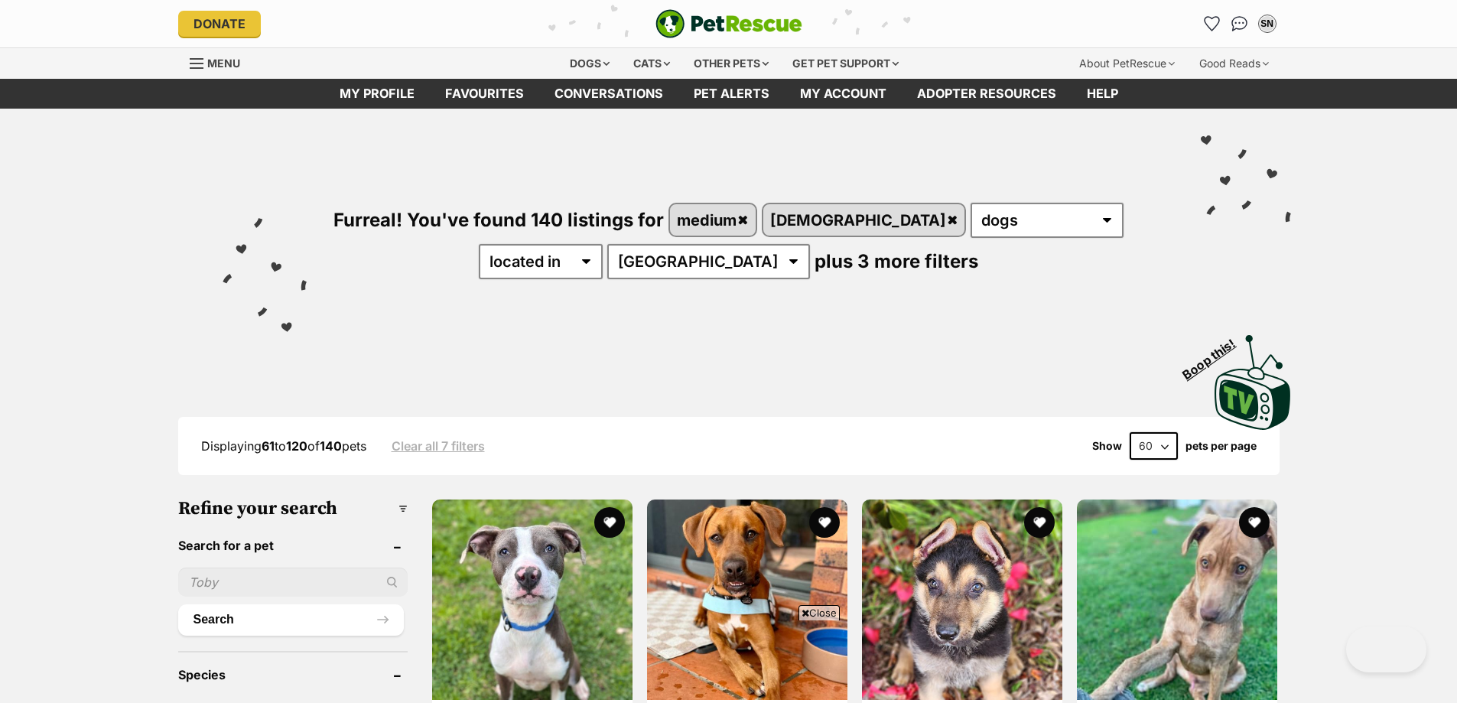 The height and width of the screenshot is (703, 1457). Describe the element at coordinates (731, 93) in the screenshot. I see `a: Pet alerts` at that location.